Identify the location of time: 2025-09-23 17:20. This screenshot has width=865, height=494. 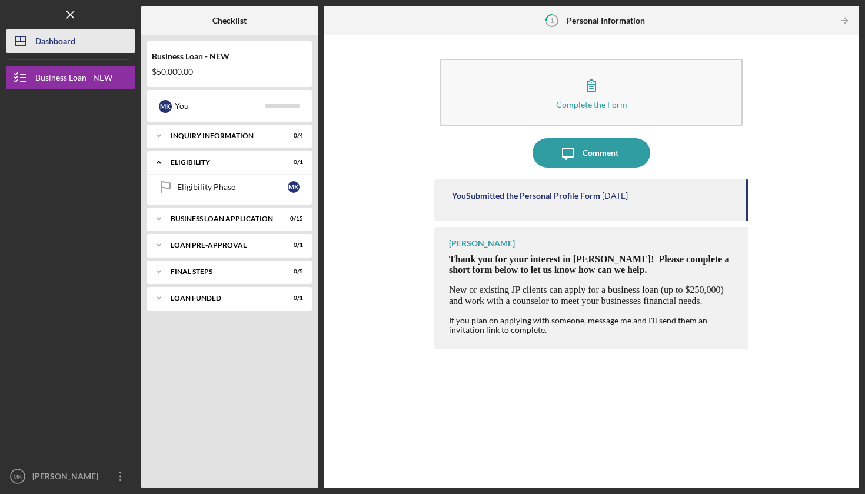
(615, 196).